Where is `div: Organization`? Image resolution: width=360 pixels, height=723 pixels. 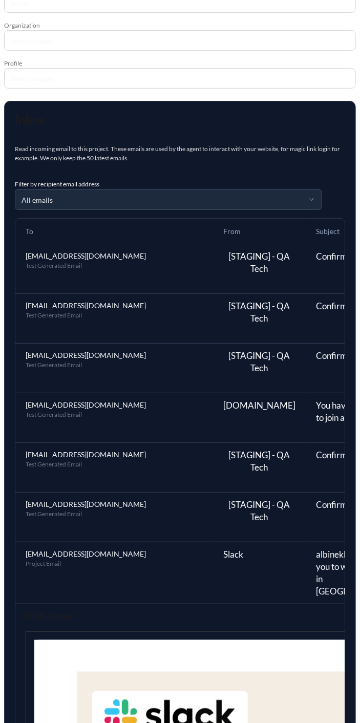 div: Organization is located at coordinates (180, 26).